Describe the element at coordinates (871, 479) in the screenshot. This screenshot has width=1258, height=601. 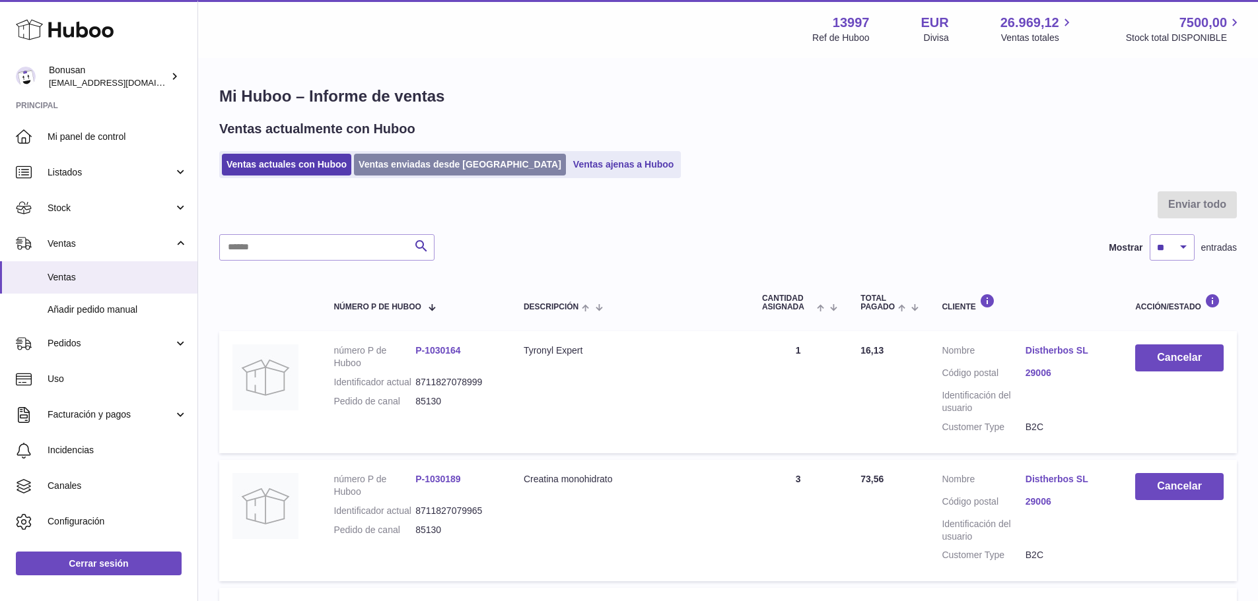
I see `span: 73,56` at that location.